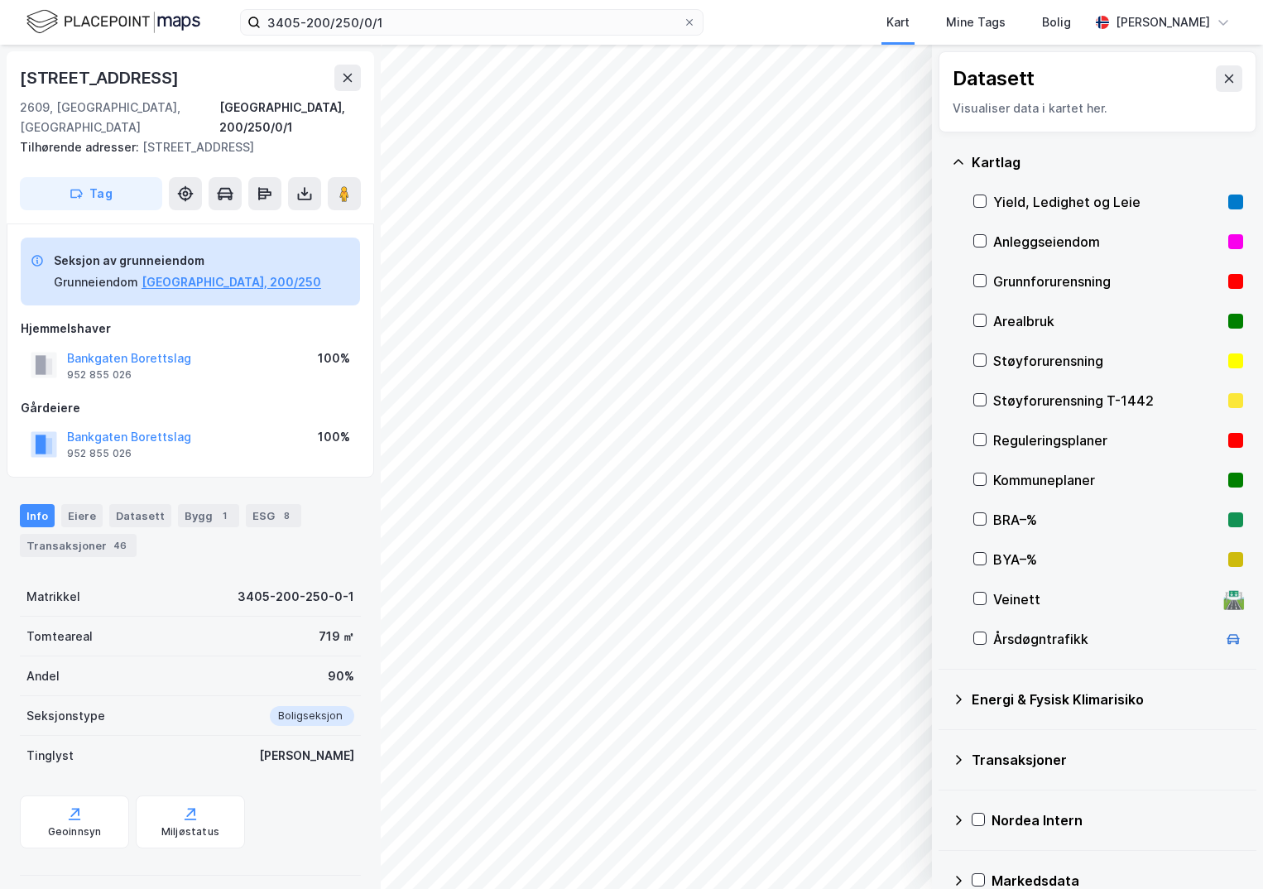 The height and width of the screenshot is (889, 1263). What do you see at coordinates (1107, 559) in the screenshot?
I see `div: BYA–%` at bounding box center [1107, 559].